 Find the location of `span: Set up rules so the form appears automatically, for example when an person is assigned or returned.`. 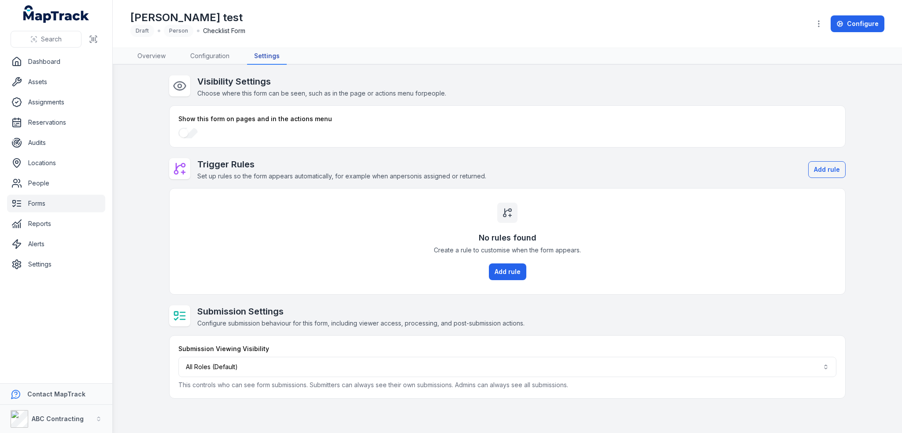

span: Set up rules so the form appears automatically, for example when an person is assigned or returned. is located at coordinates (342, 176).